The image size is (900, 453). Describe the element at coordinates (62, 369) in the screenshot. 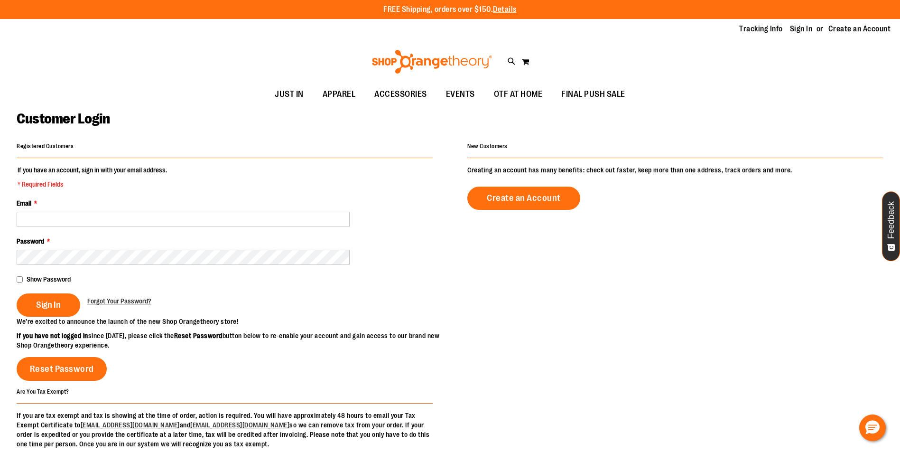

I see `span: Reset Password` at that location.